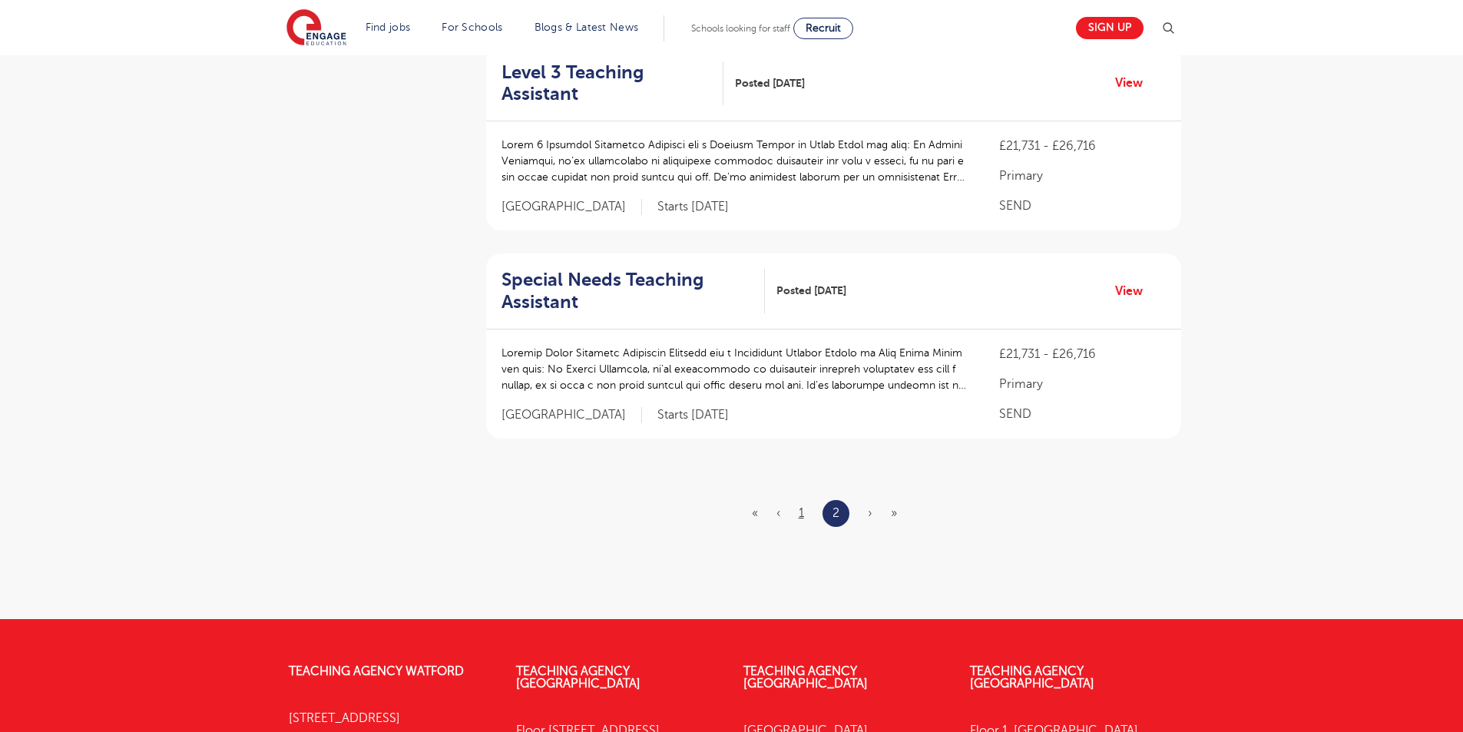 This screenshot has height=732, width=1463. Describe the element at coordinates (627, 291) in the screenshot. I see `h2: Special Needs Teaching Assistant` at that location.